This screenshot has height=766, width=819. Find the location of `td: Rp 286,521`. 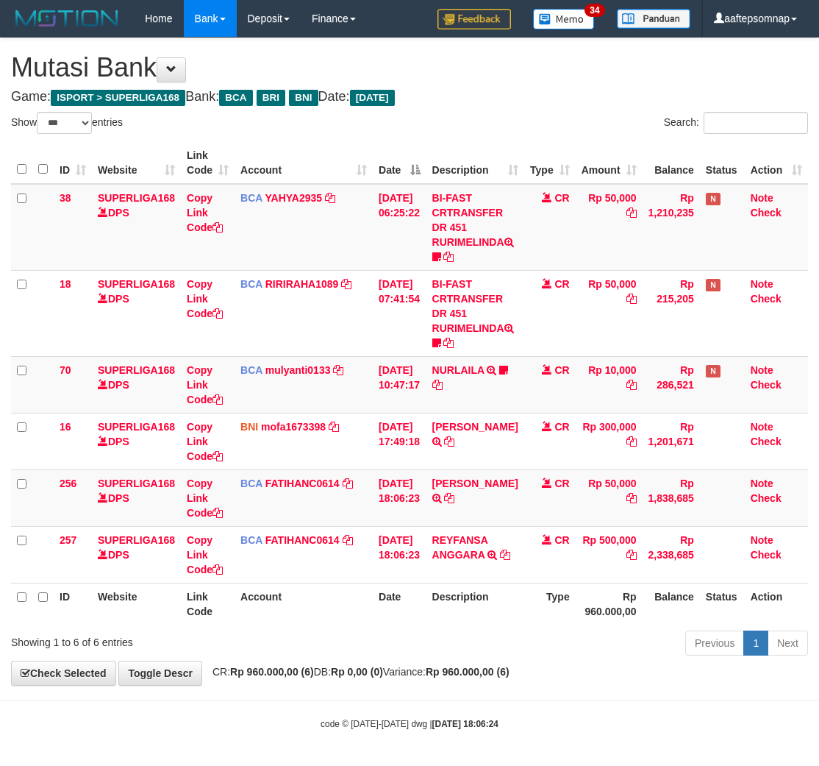

td: Rp 286,521 is located at coordinates (672, 384).